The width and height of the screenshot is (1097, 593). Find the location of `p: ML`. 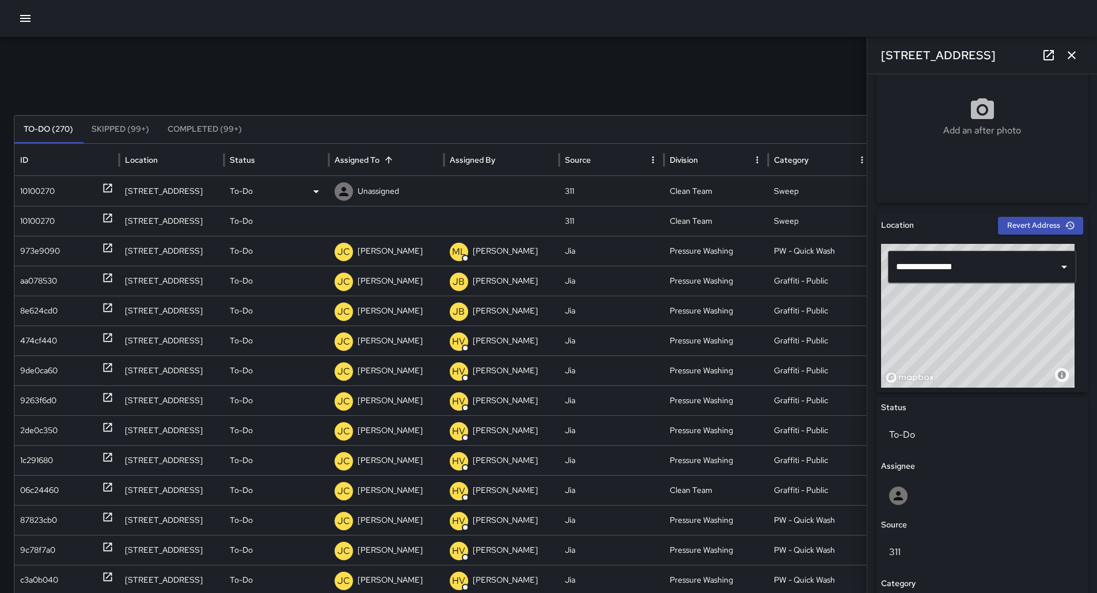

p: ML is located at coordinates (459, 252).